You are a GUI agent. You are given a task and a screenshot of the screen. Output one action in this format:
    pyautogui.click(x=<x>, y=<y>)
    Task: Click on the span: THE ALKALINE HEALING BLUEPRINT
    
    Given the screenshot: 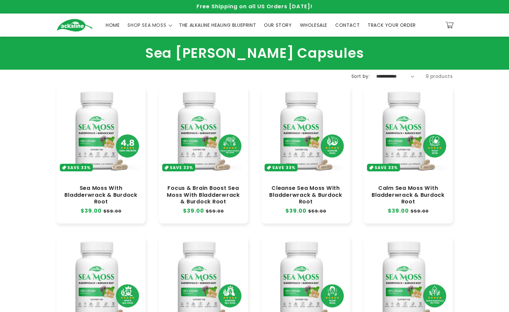 What is the action you would take?
    pyautogui.click(x=217, y=25)
    